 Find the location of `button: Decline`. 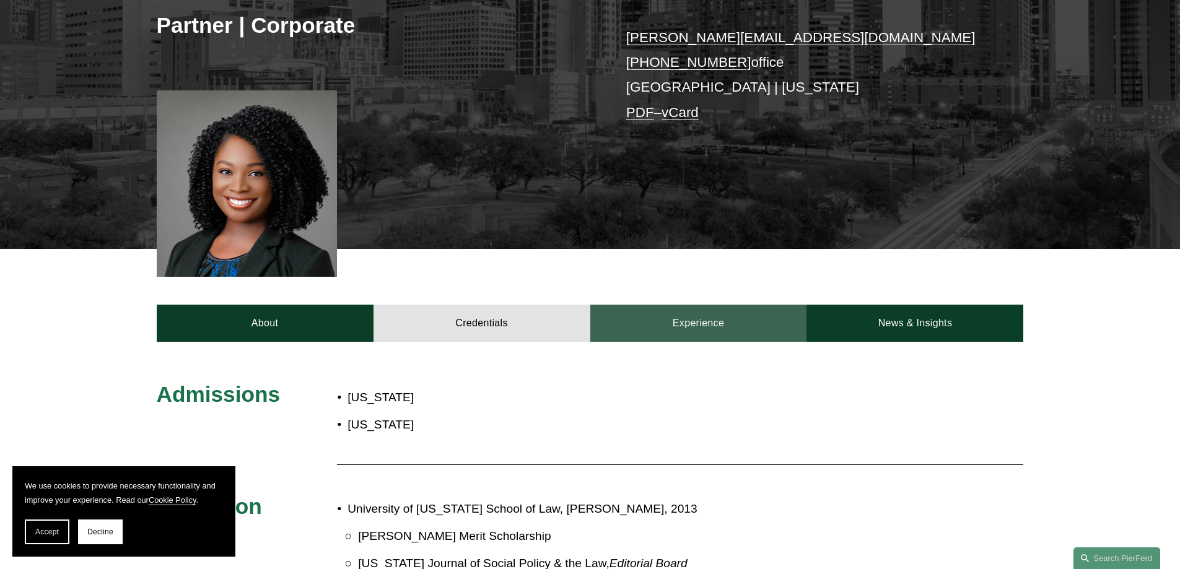

button: Decline is located at coordinates (100, 532).